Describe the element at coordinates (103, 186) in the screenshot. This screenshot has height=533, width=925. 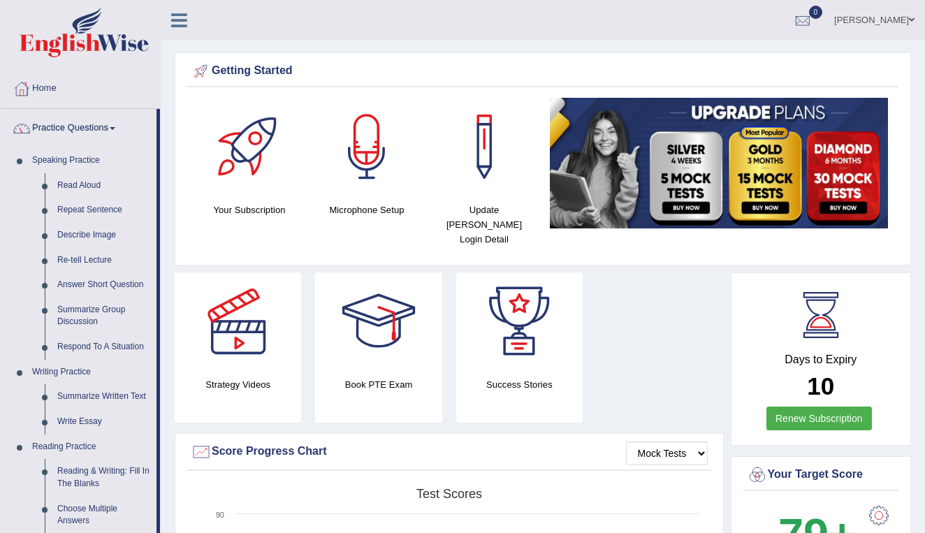
I see `a: Read Aloud` at that location.